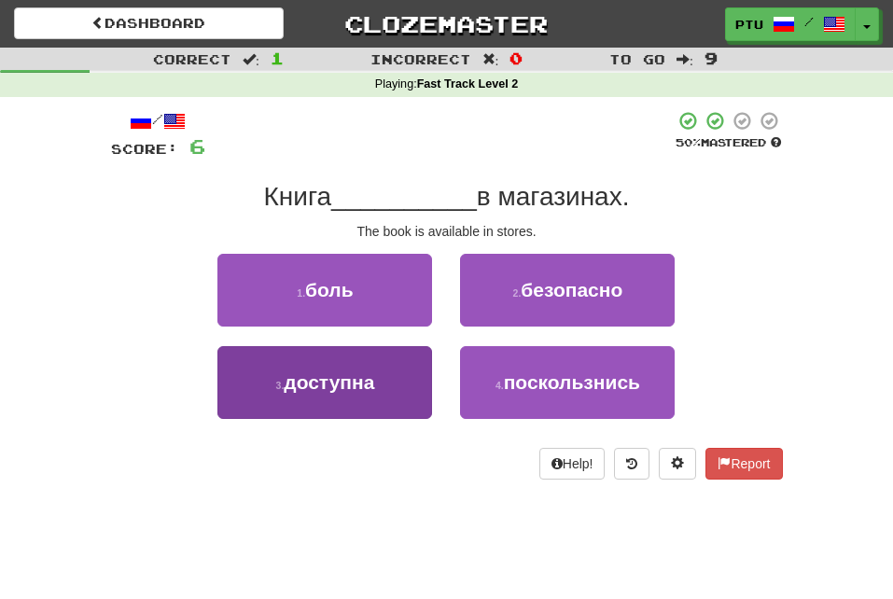  I want to click on button: Round history (alt+y), so click(632, 464).